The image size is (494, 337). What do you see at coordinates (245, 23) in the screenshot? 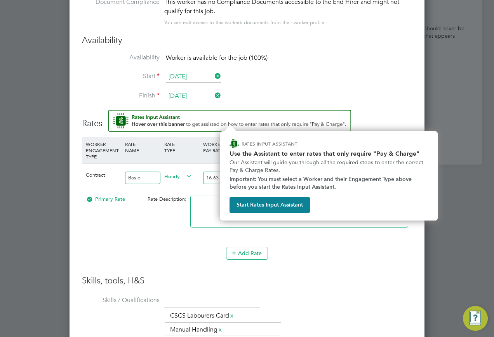
I see `div: You can edit access to this worker’s documents from their worker profile.` at bounding box center [245, 23].